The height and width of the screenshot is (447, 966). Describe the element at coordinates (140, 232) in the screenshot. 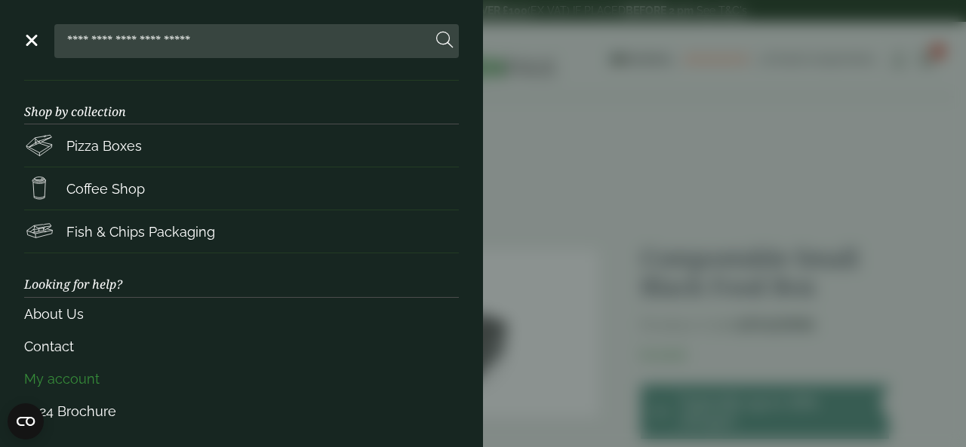

I see `span: Fish & Chips Packaging` at that location.